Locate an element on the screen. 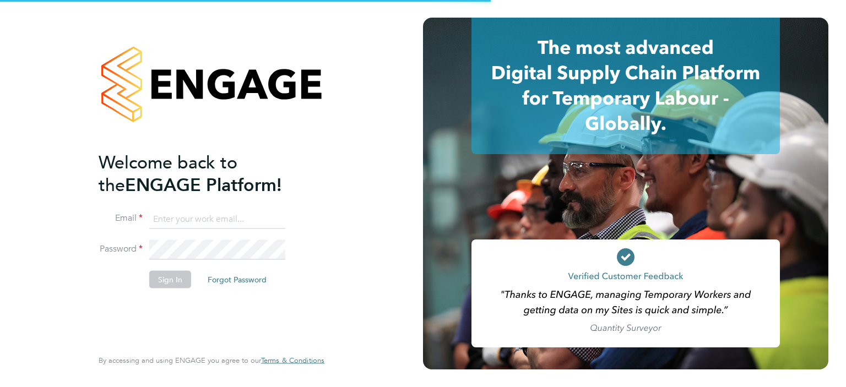 This screenshot has width=846, height=387. span: By accessing and using ENGAGE you agree to our is located at coordinates (212, 360).